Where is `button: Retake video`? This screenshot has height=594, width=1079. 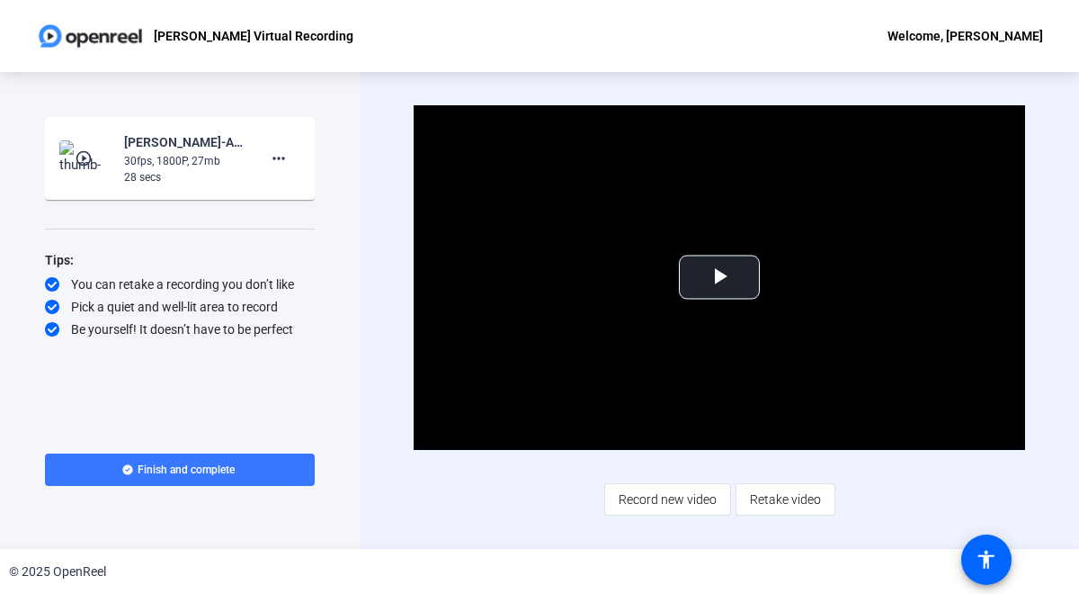 button: Retake video is located at coordinates (785, 499).